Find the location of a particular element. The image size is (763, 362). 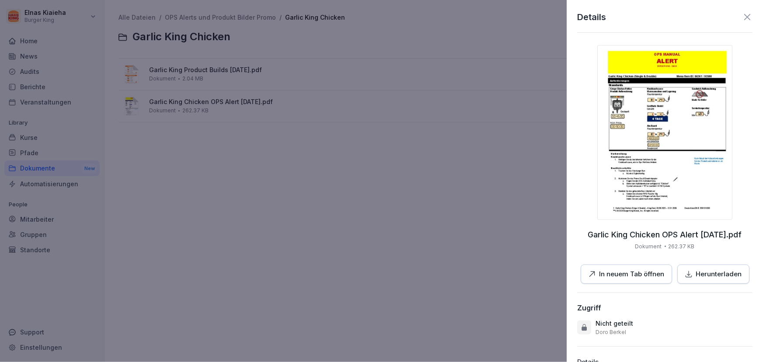

p: Details is located at coordinates (592, 17).